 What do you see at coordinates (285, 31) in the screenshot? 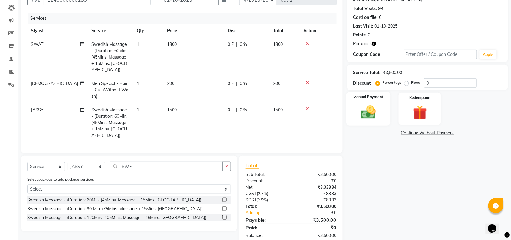
I see `th: Total` at bounding box center [285, 31].